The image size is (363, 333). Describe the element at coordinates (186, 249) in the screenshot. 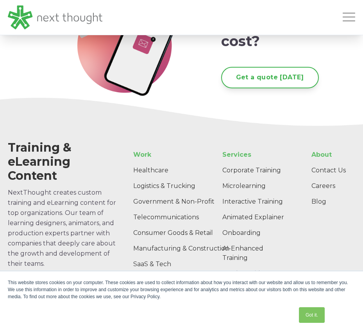

I see `a: Manufacturing & Construction` at that location.